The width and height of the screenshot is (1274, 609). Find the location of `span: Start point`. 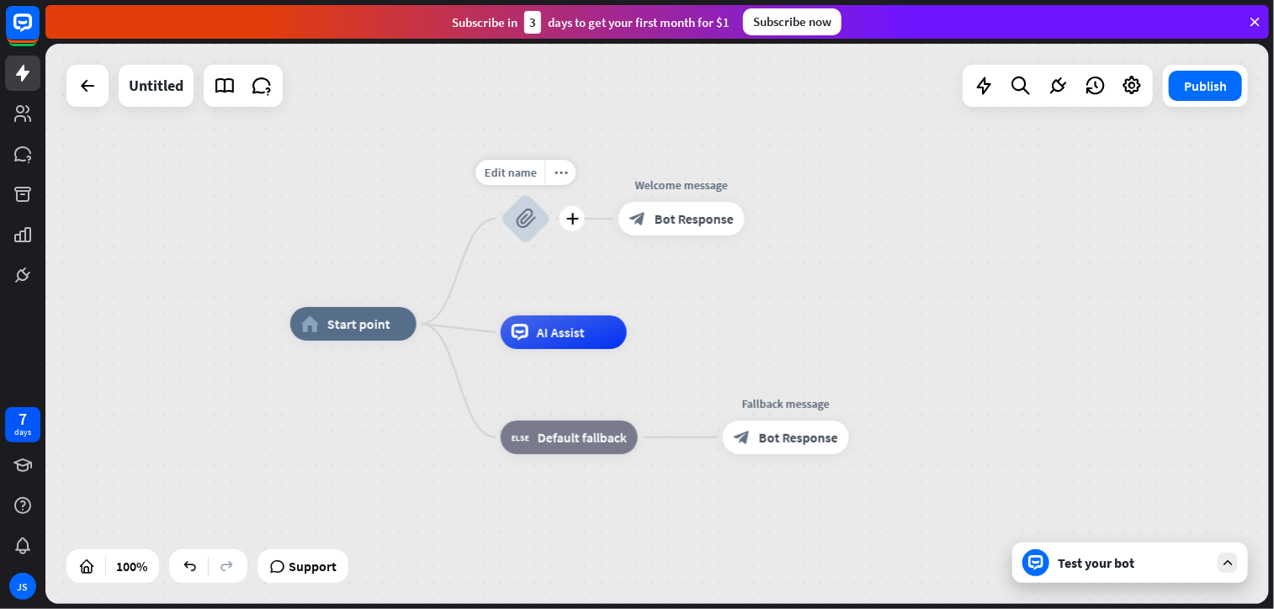

span: Start point is located at coordinates (359, 324).